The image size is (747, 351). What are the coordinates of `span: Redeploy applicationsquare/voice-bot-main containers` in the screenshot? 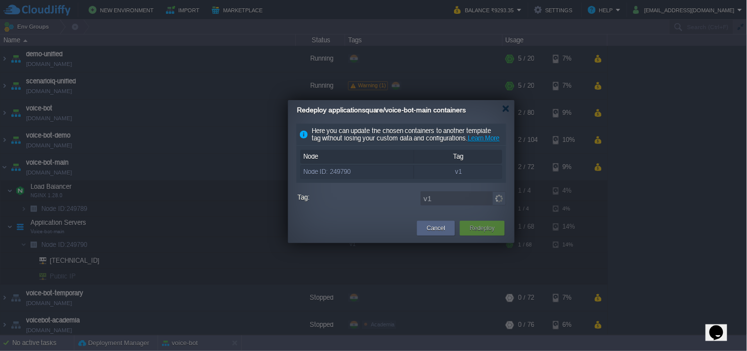 It's located at (381, 110).